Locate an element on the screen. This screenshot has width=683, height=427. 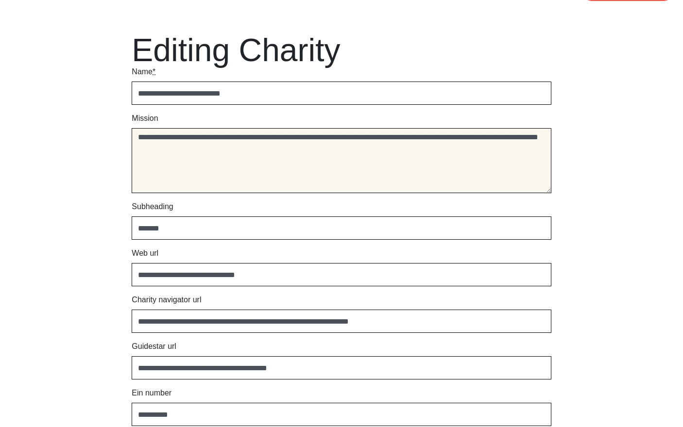
label: Guidestar url is located at coordinates (154, 347).